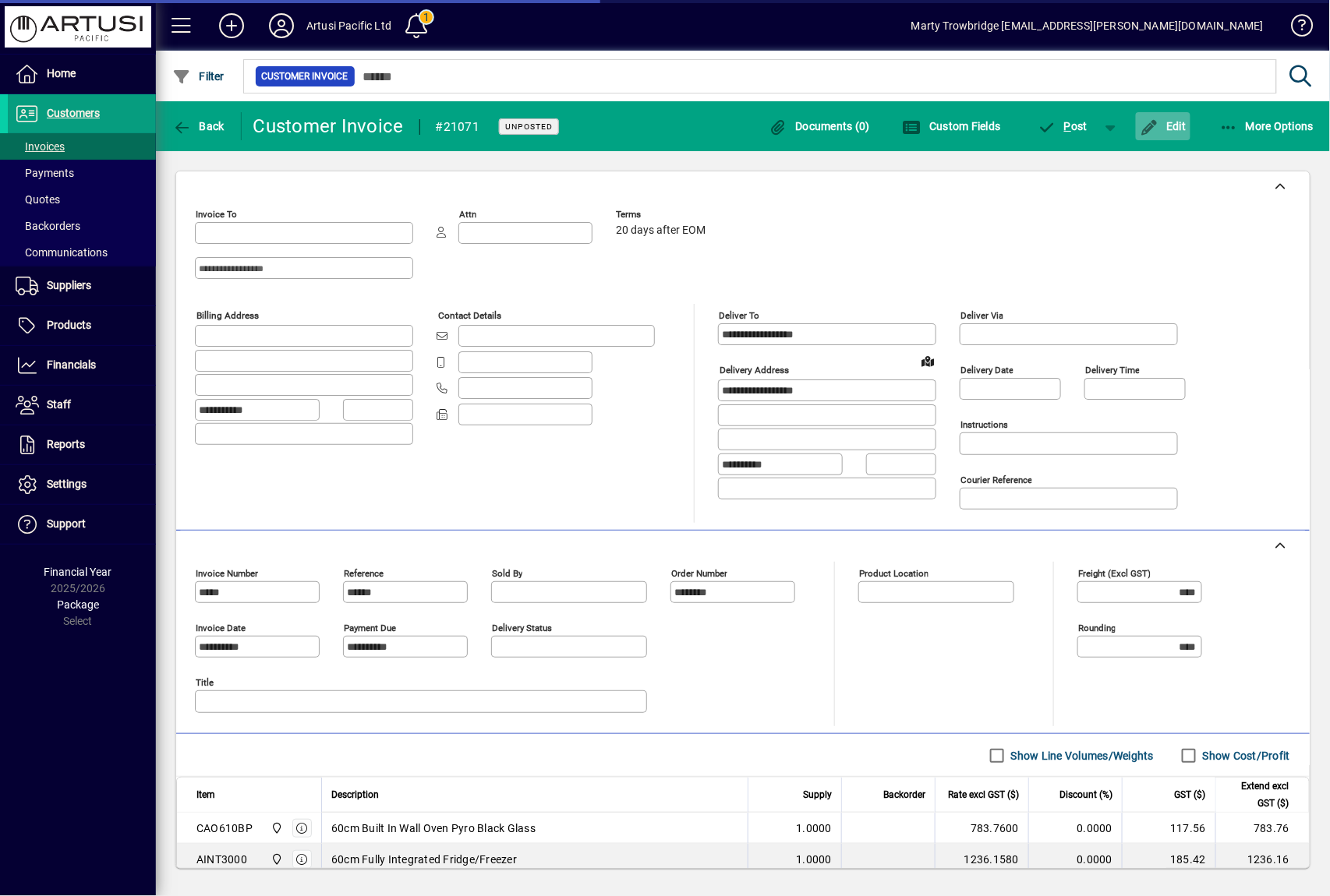 This screenshot has height=896, width=1330. Describe the element at coordinates (68, 285) in the screenshot. I see `span: Suppliers` at that location.